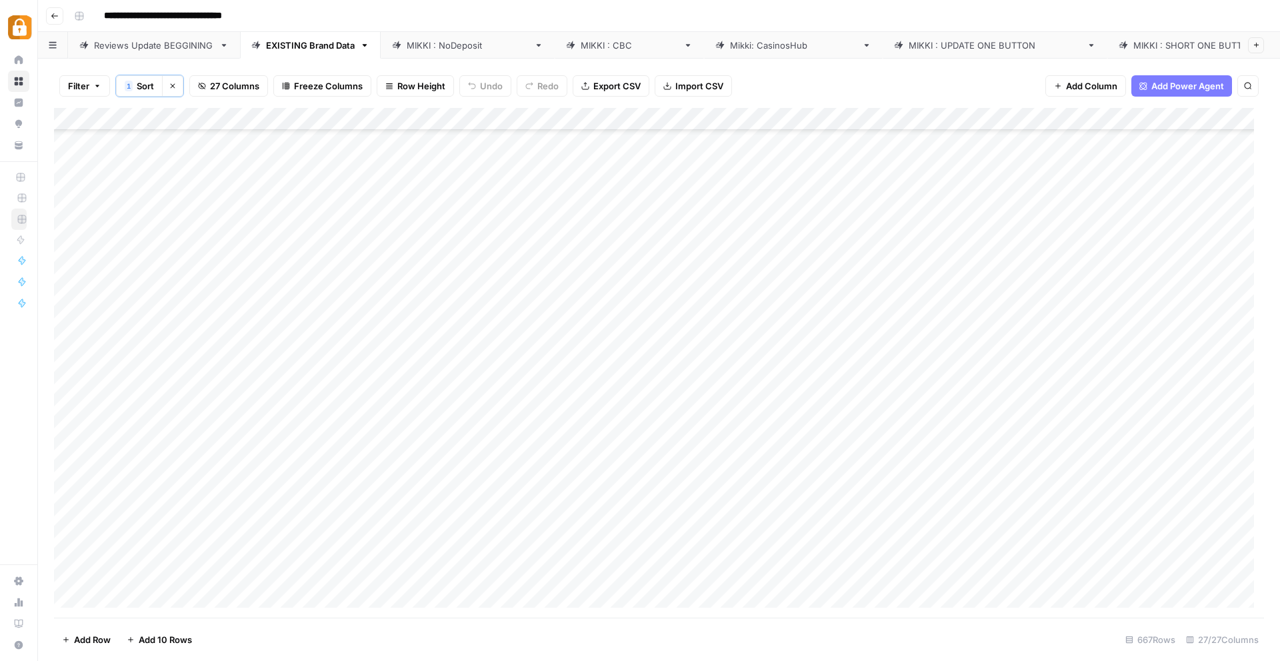 This screenshot has width=1280, height=661. What do you see at coordinates (92, 640) in the screenshot?
I see `span: Add Row` at bounding box center [92, 640].